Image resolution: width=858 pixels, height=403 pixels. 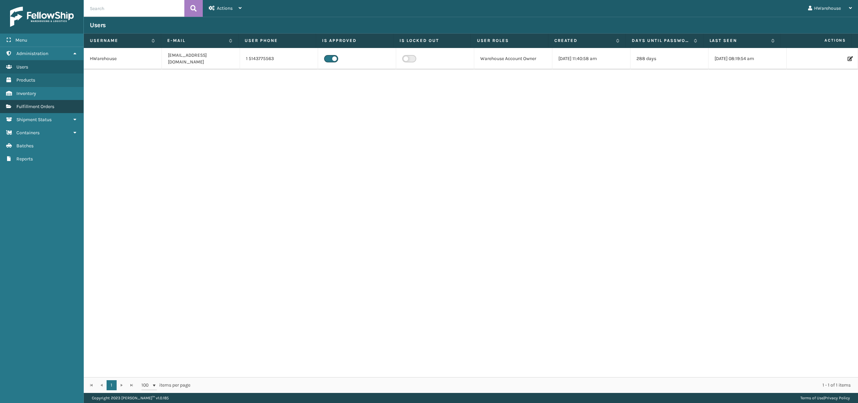 What do you see at coordinates (34, 119) in the screenshot?
I see `span: Shipment Status` at bounding box center [34, 119].